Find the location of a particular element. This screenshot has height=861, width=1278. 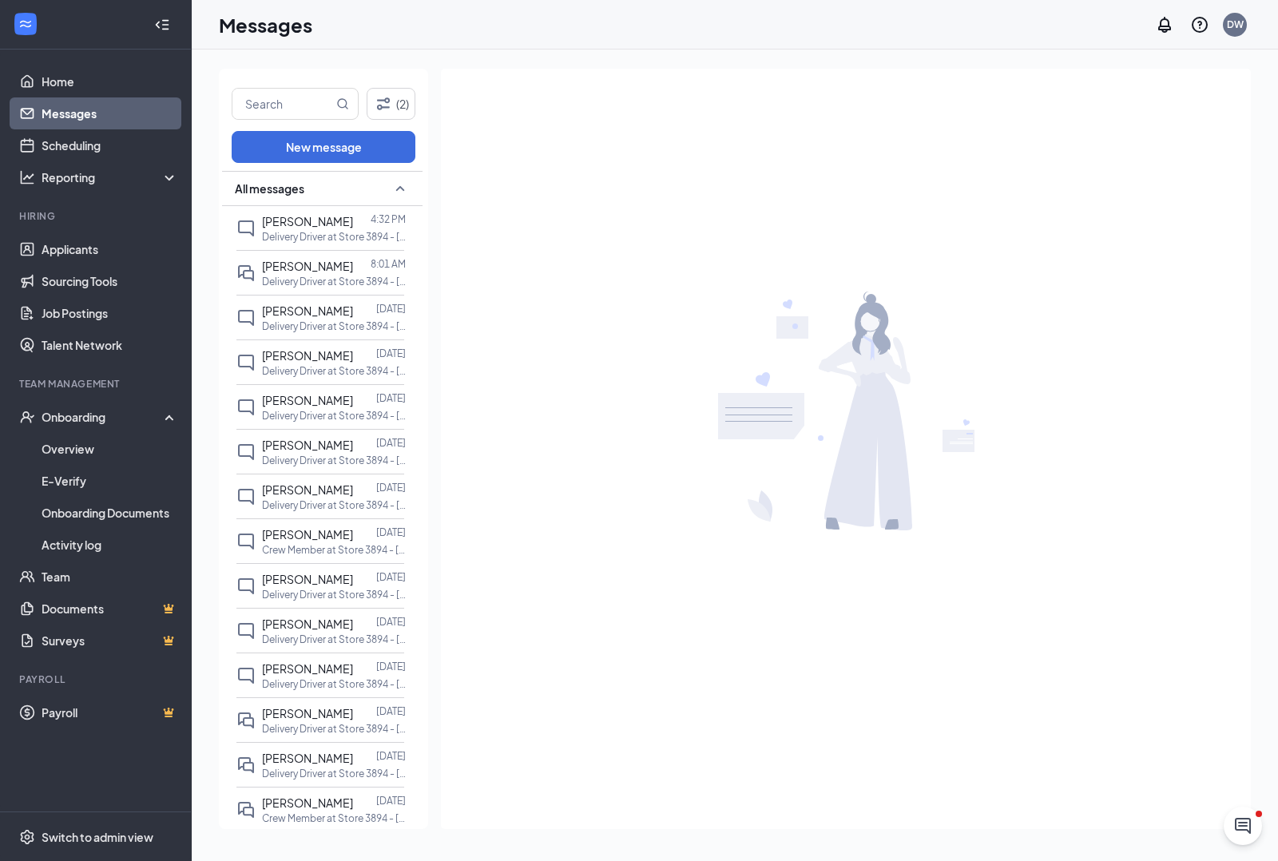

svg: Notifications is located at coordinates (1165, 25).